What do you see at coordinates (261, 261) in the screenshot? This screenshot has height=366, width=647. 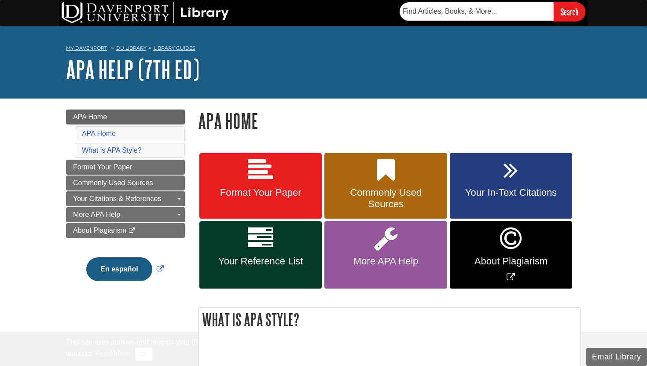 I see `span: Your Reference List` at bounding box center [261, 261].